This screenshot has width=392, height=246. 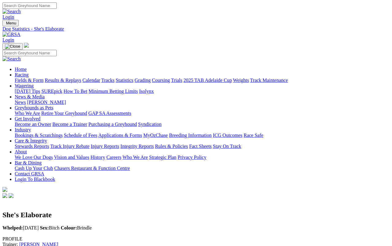 I want to click on a: Trials, so click(x=176, y=80).